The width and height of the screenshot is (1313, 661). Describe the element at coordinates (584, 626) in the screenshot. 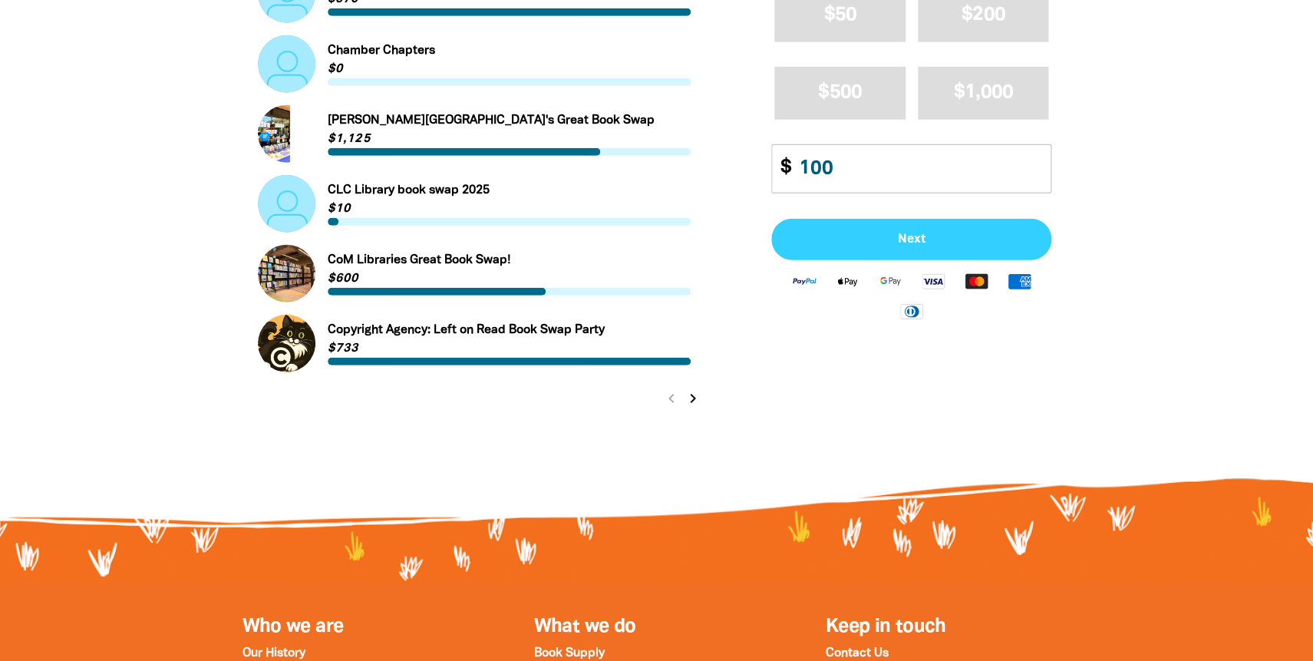

I see `a: What we do` at that location.